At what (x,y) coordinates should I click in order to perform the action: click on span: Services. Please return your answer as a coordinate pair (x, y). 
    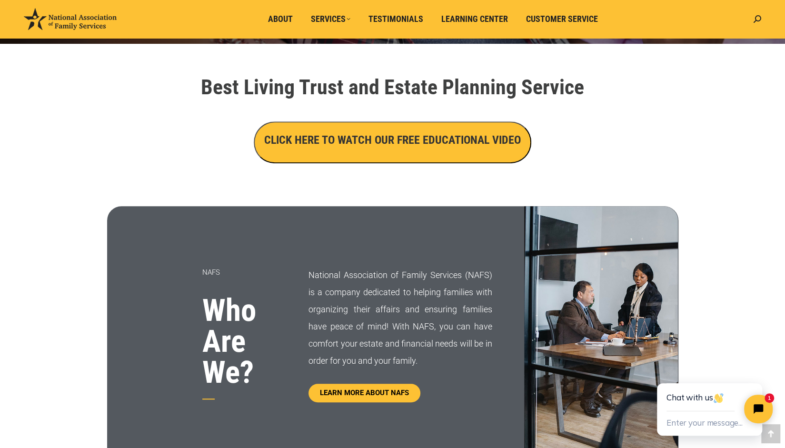
    Looking at the image, I should click on (331, 19).